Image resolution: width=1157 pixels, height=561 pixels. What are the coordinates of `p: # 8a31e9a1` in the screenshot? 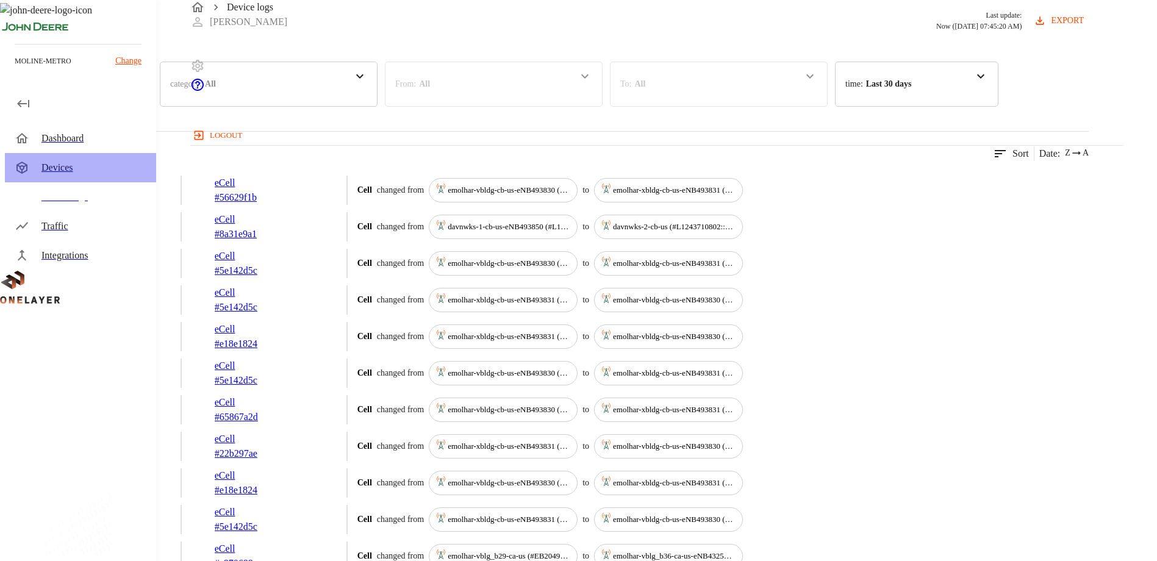 It's located at (245, 234).